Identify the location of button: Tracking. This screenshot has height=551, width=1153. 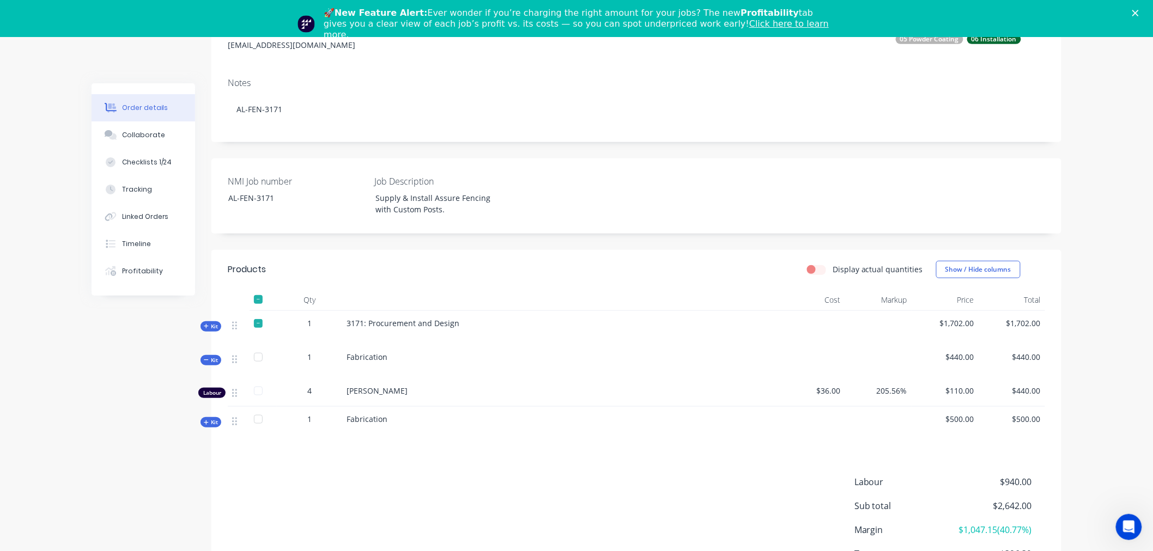
(143, 190).